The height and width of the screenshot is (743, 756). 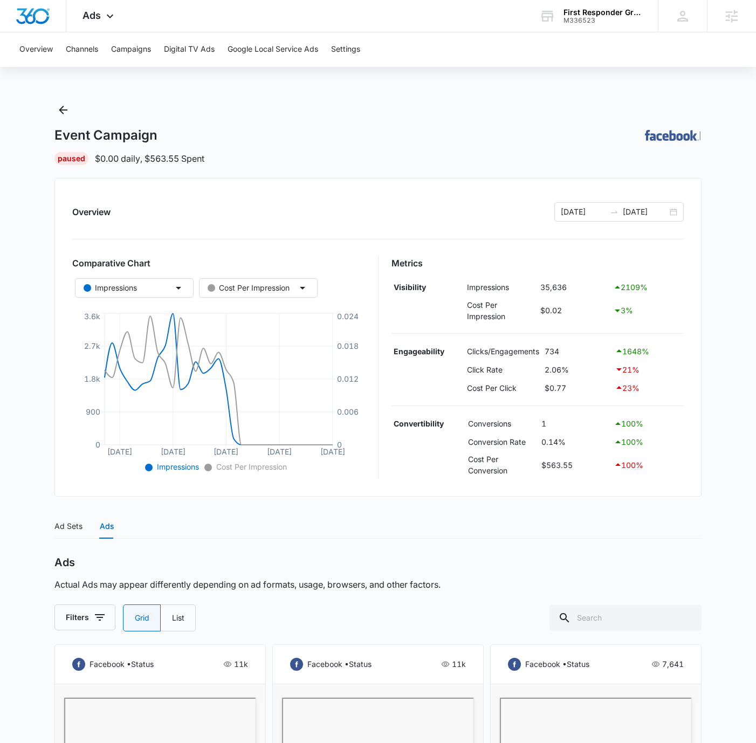 What do you see at coordinates (346, 50) in the screenshot?
I see `button: Settings` at bounding box center [346, 50].